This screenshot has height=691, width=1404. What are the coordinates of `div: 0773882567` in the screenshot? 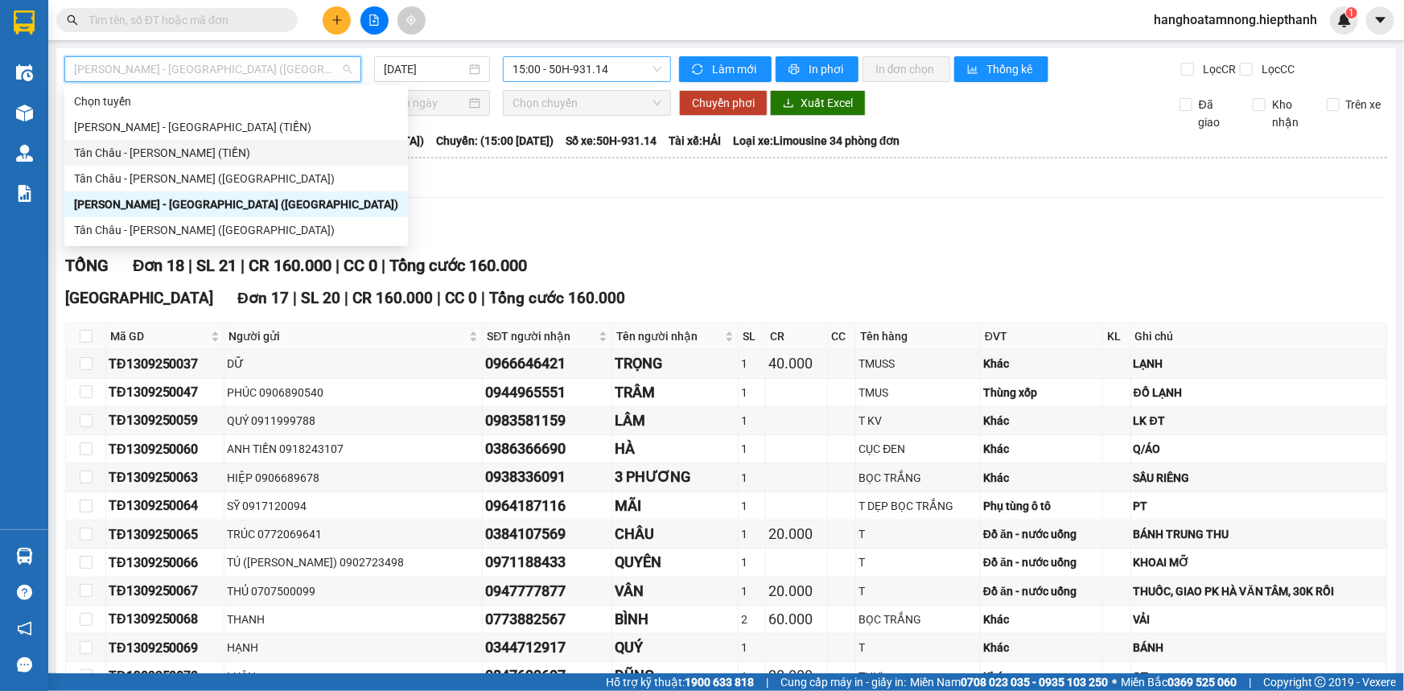 It's located at (547, 619).